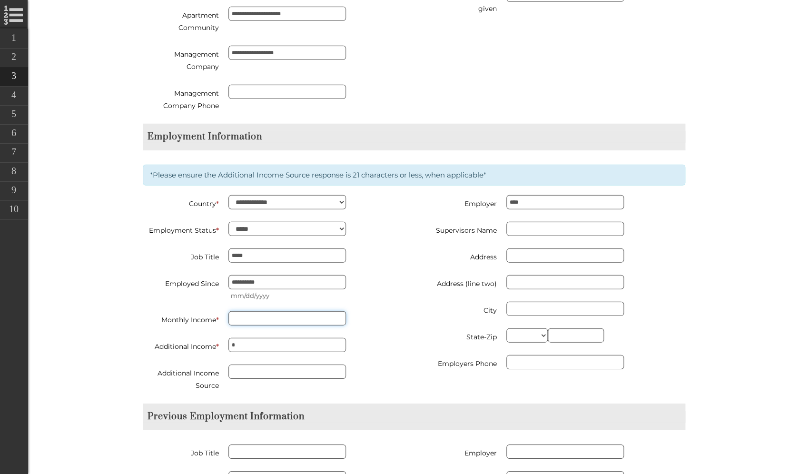 This screenshot has width=799, height=474. I want to click on label: Employed Since, so click(181, 282).